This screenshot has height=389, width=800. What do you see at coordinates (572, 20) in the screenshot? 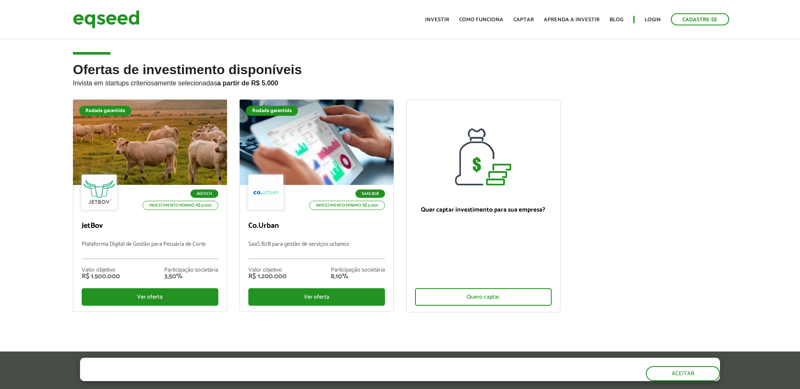
I see `a: Aprenda a investir` at bounding box center [572, 20].